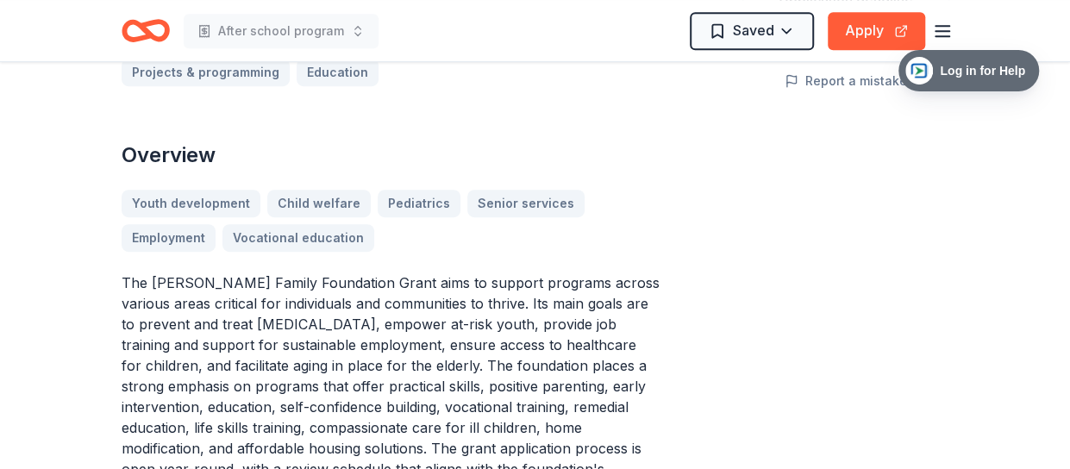 This screenshot has width=1070, height=469. What do you see at coordinates (281, 31) in the screenshot?
I see `button: After school program` at bounding box center [281, 31].